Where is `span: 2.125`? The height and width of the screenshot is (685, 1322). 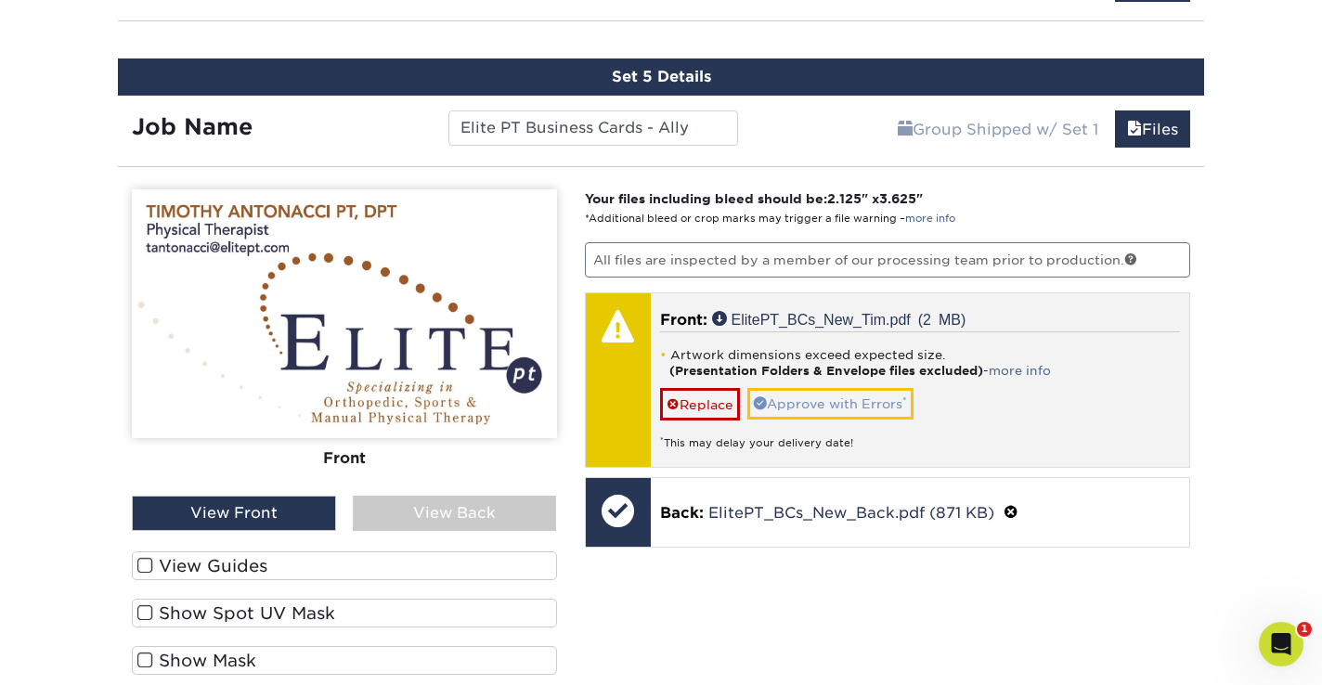 span: 2.125 is located at coordinates (844, 199).